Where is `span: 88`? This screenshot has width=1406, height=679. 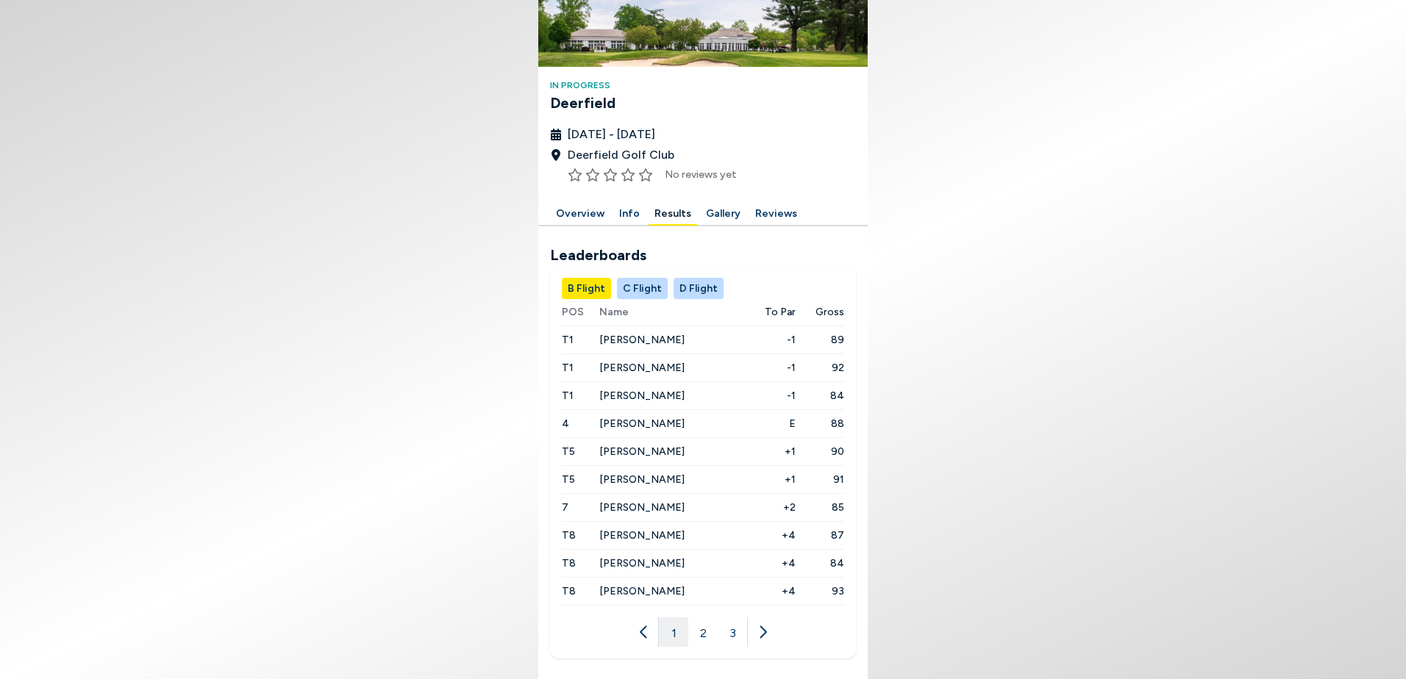 span: 88 is located at coordinates (820, 424).